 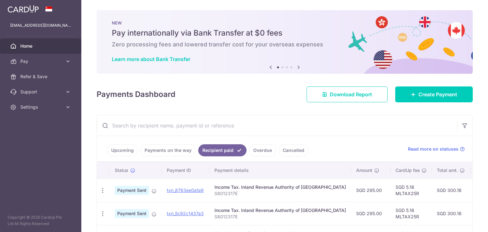 What do you see at coordinates (293, 150) in the screenshot?
I see `a: Cancelled` at bounding box center [293, 150].